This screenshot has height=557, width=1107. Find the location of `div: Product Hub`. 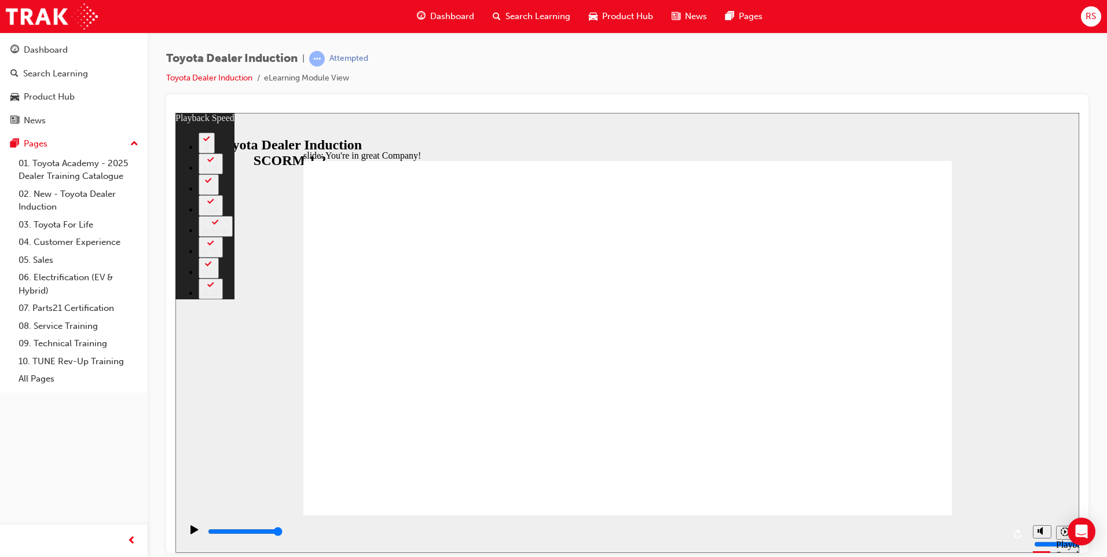

div: Product Hub is located at coordinates (49, 97).